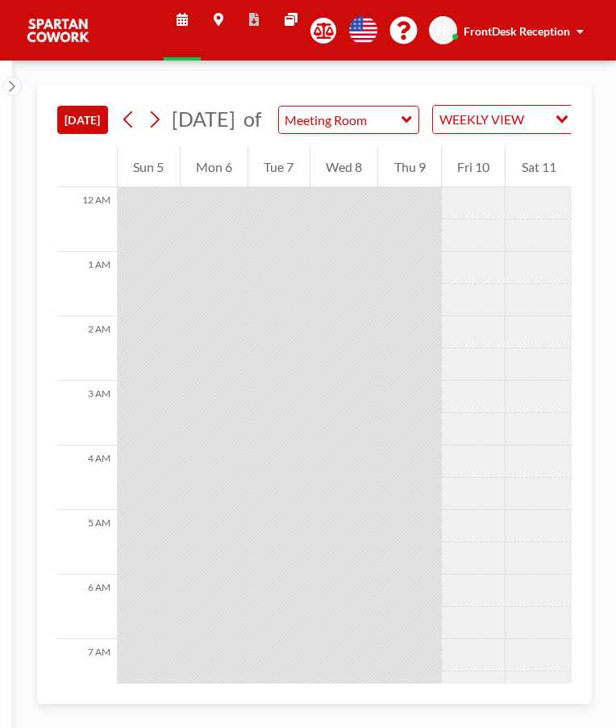 Image resolution: width=616 pixels, height=728 pixels. Describe the element at coordinates (58, 31) in the screenshot. I see `img: organization-logo` at that location.